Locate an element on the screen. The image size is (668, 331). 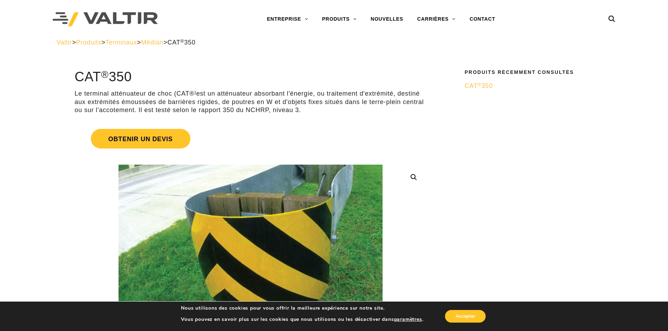
font: Obtenir un devis is located at coordinates (141, 139).